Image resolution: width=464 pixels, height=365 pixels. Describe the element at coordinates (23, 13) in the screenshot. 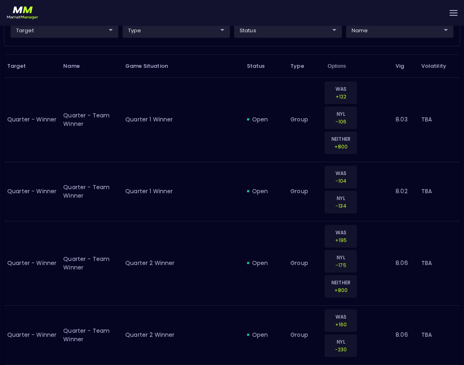

I see `img: logo` at that location.